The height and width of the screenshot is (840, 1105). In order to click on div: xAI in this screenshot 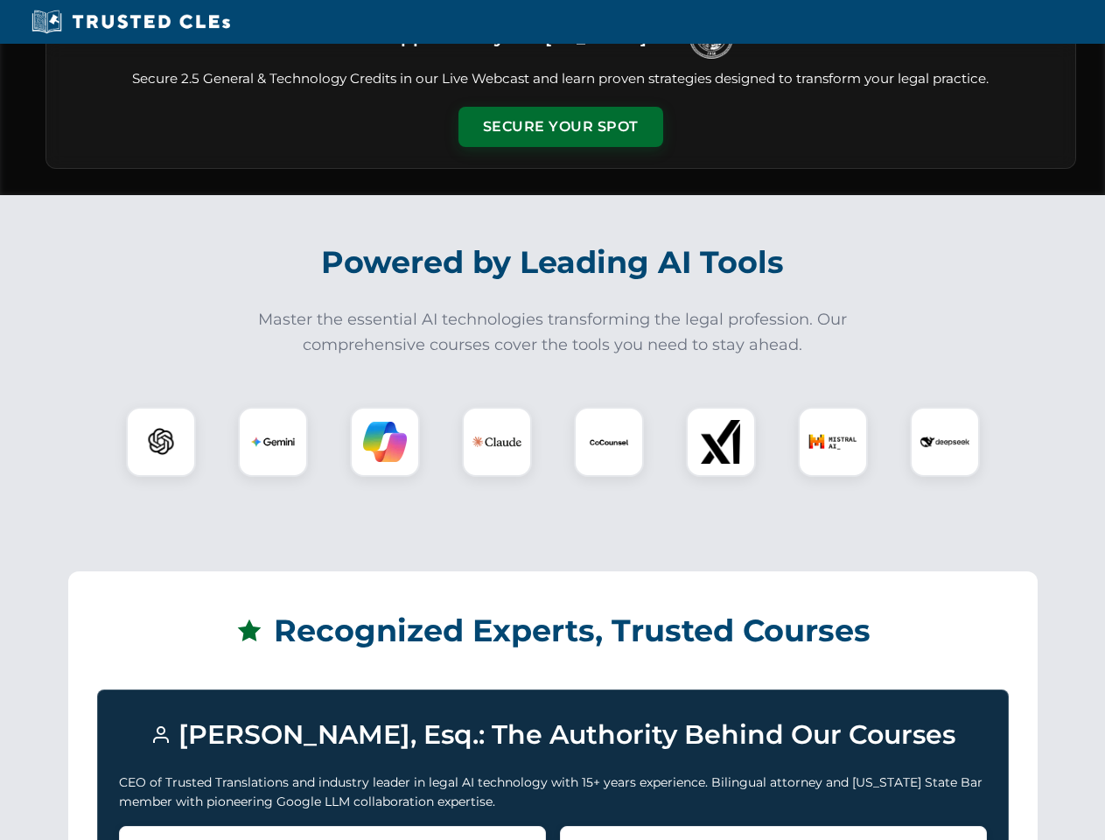, I will do `click(721, 442)`.